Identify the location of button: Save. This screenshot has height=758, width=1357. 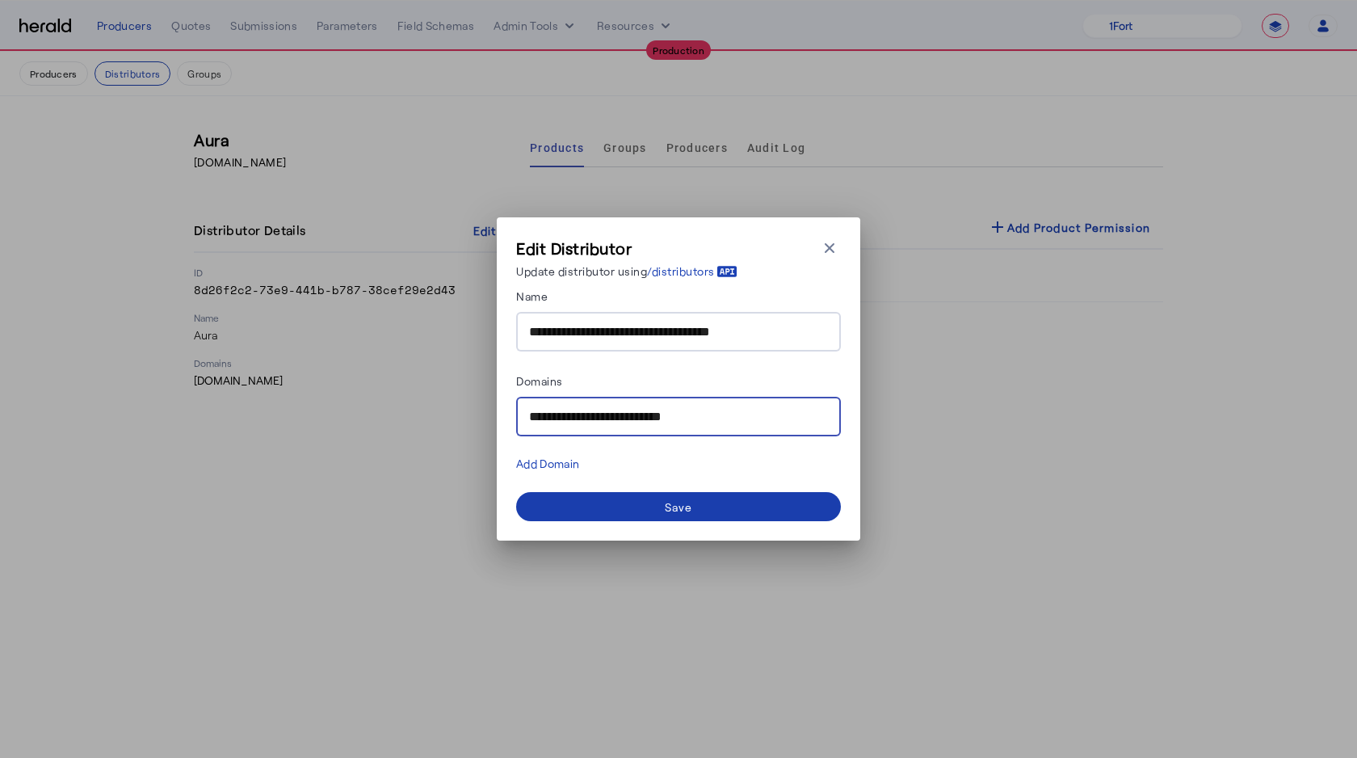
(679, 507).